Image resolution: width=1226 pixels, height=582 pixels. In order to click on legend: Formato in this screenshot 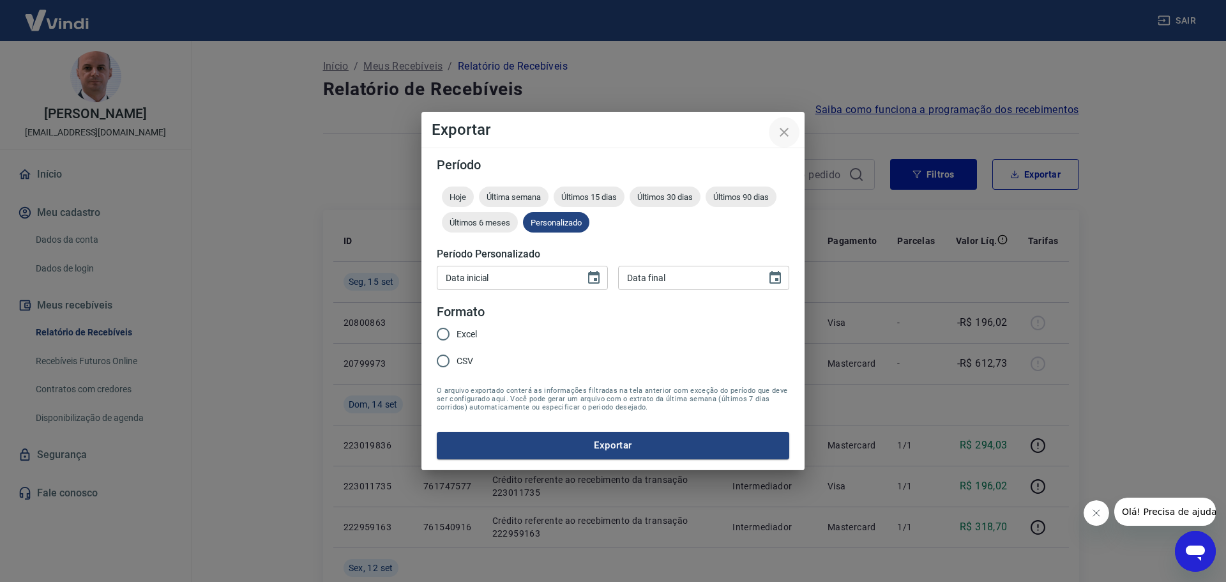, I will do `click(461, 312)`.